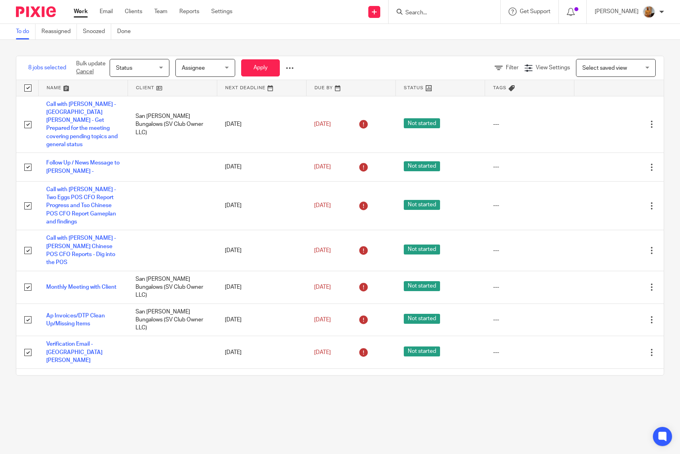 This screenshot has width=680, height=454. Describe the element at coordinates (512, 68) in the screenshot. I see `span: Filter` at that location.